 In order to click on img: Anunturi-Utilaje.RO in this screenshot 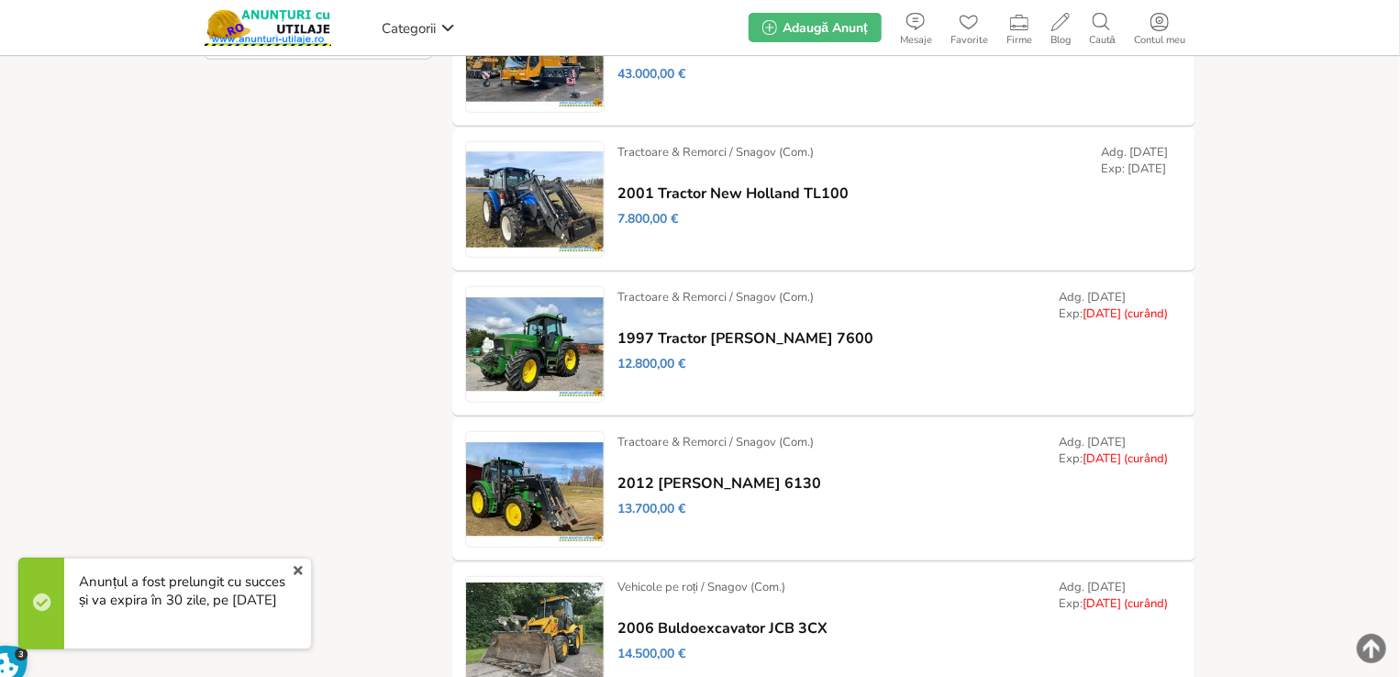, I will do `click(268, 28)`.